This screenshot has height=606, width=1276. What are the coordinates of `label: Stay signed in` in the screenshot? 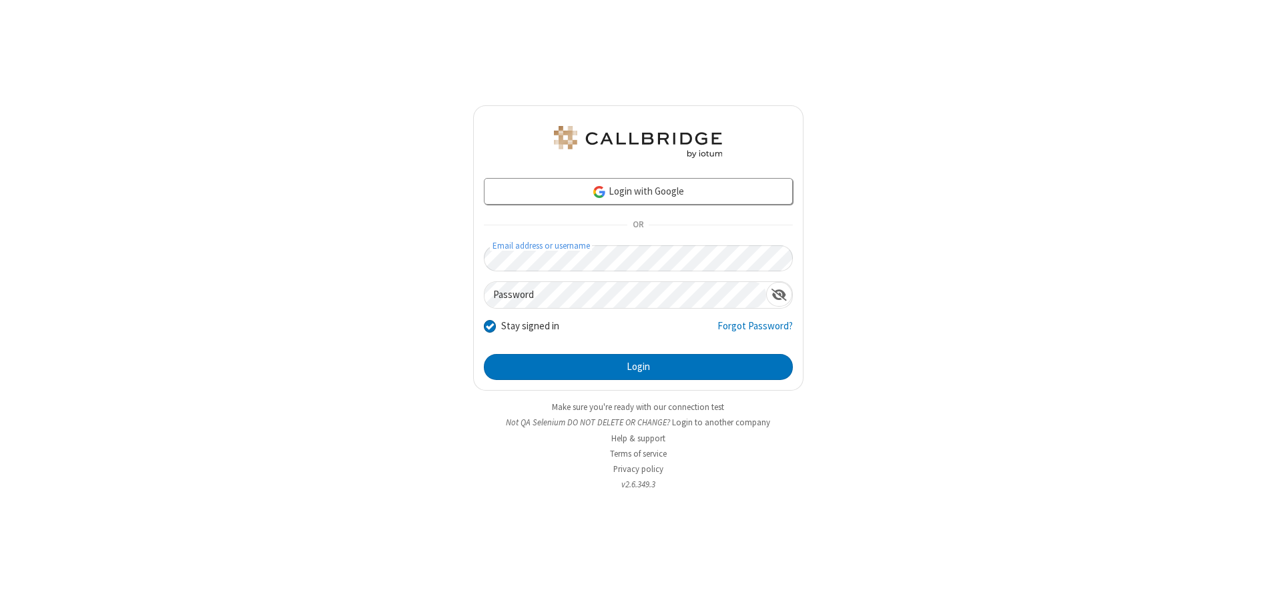 It's located at (530, 326).